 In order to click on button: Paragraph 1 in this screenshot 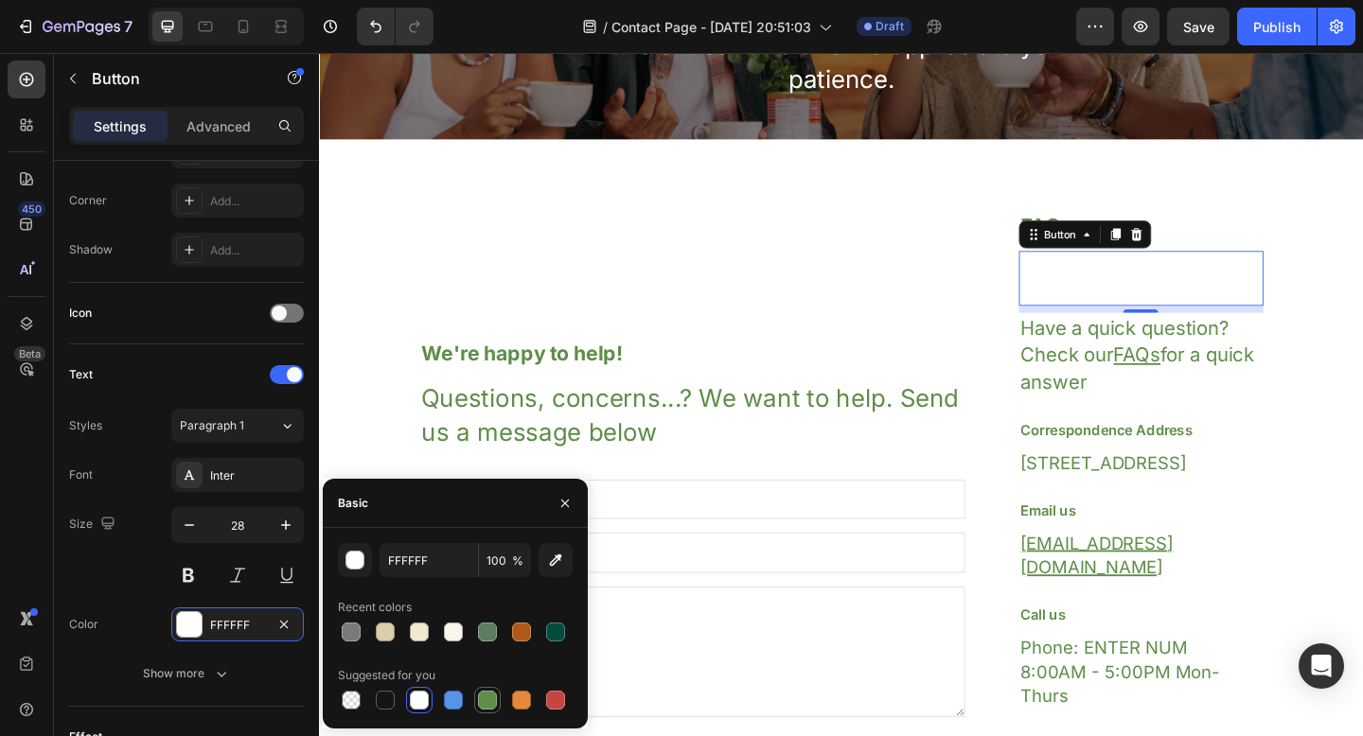, I will do `click(238, 426)`.